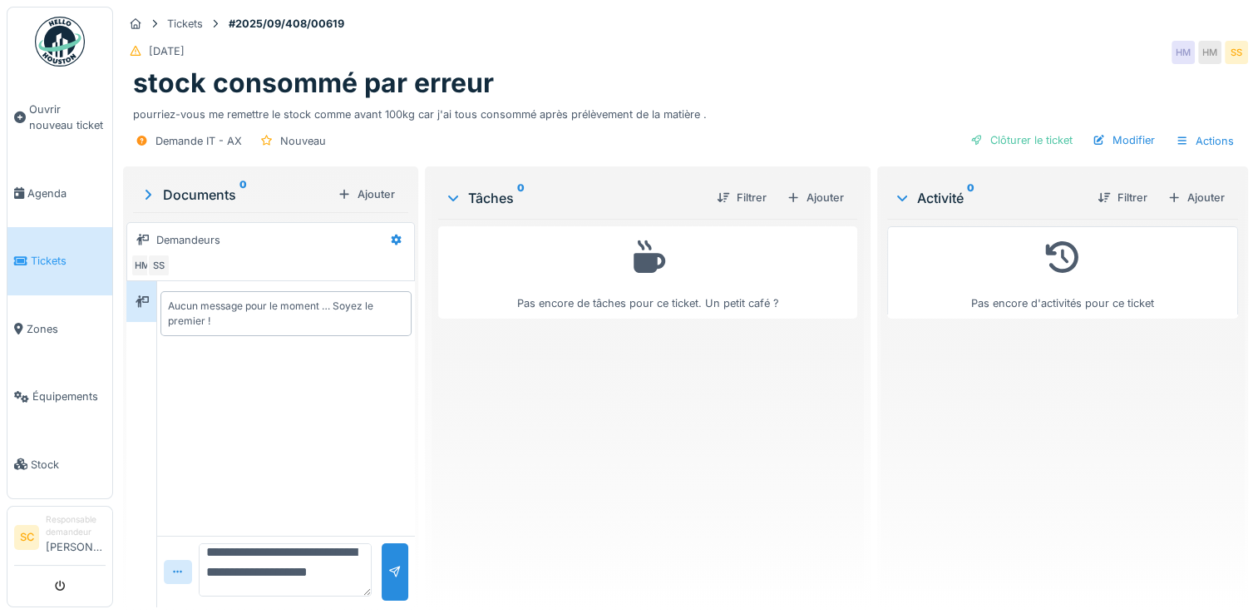 This screenshot has width=1258, height=614. I want to click on div: Tâches, so click(574, 198).